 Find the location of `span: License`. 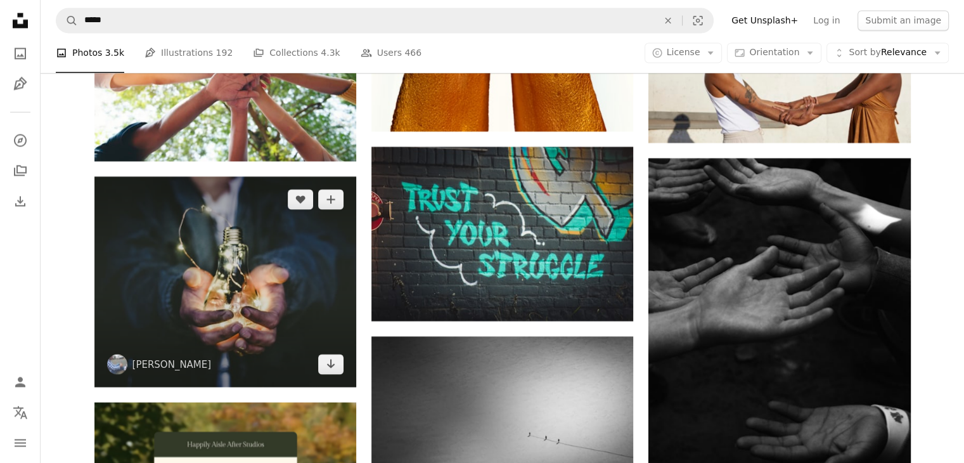

span: License is located at coordinates (684, 53).